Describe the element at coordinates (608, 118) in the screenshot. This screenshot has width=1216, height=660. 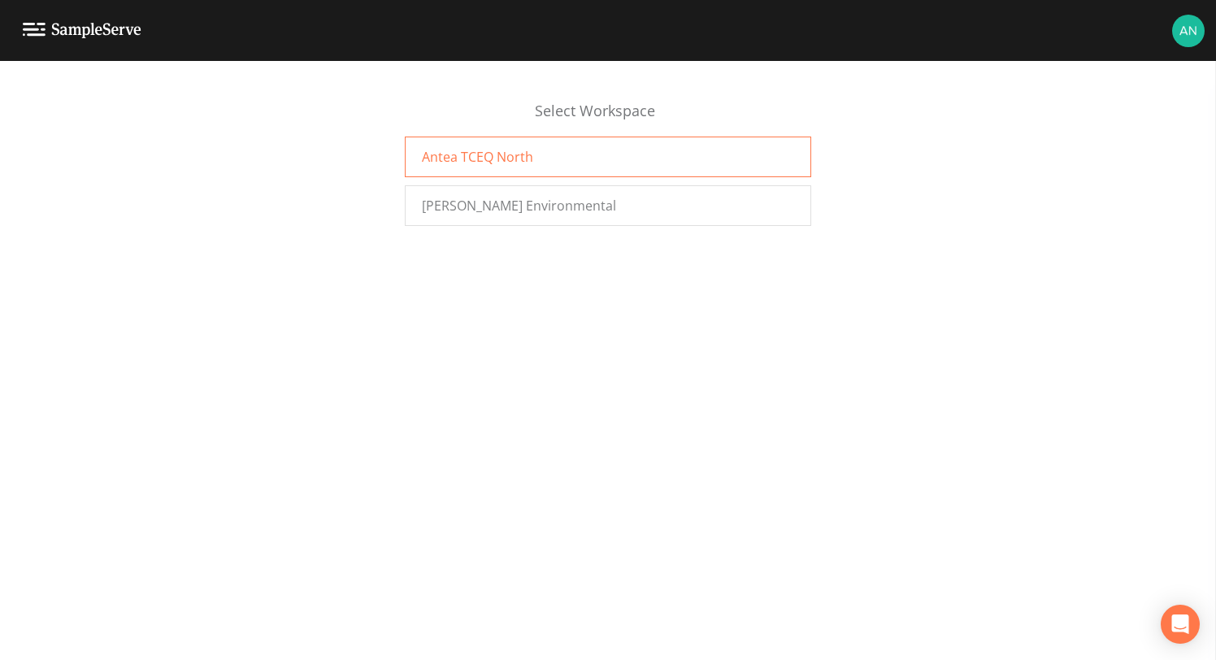
I see `div: Select Workspace` at that location.